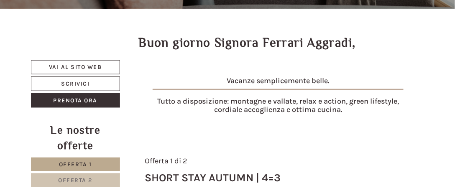 The width and height of the screenshot is (455, 193). Describe the element at coordinates (76, 180) in the screenshot. I see `span: Offerta 2` at that location.